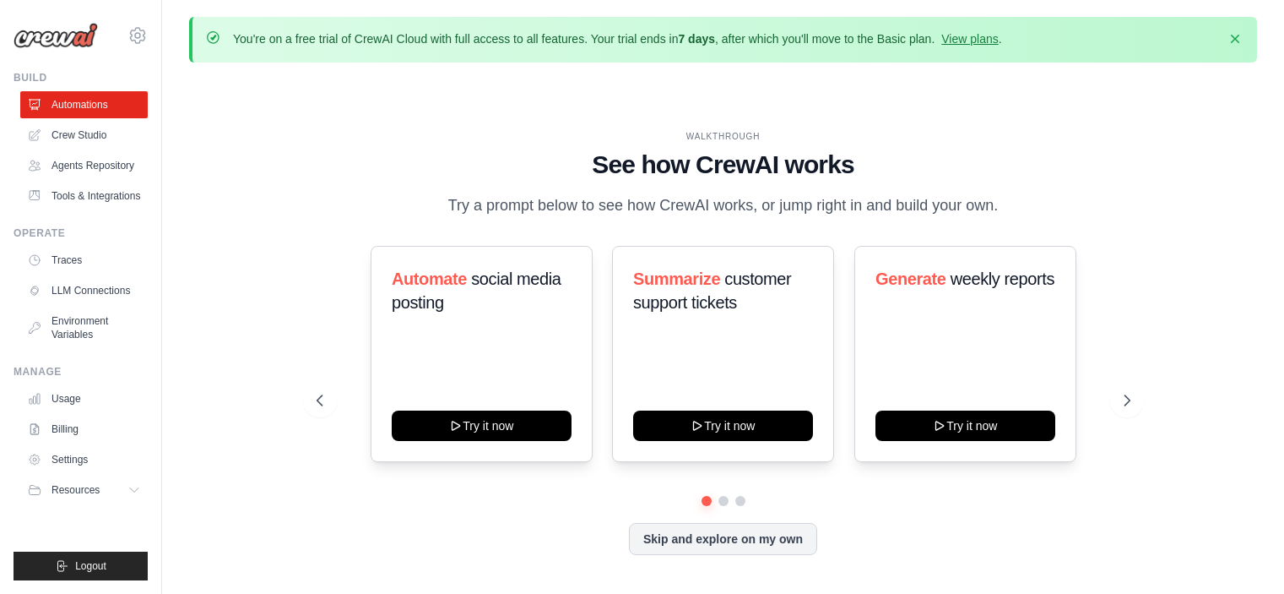  What do you see at coordinates (697, 39) in the screenshot?
I see `strong: 7 days` at bounding box center [697, 39].